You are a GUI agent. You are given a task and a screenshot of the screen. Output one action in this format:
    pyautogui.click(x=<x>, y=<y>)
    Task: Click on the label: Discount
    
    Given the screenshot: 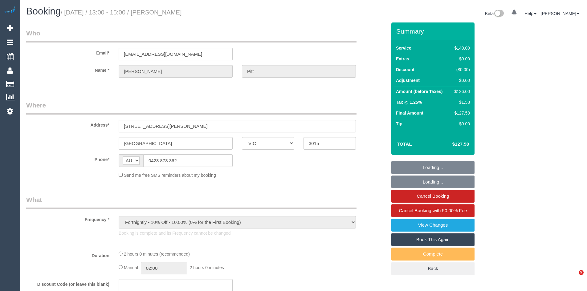 What is the action you would take?
    pyautogui.click(x=405, y=70)
    